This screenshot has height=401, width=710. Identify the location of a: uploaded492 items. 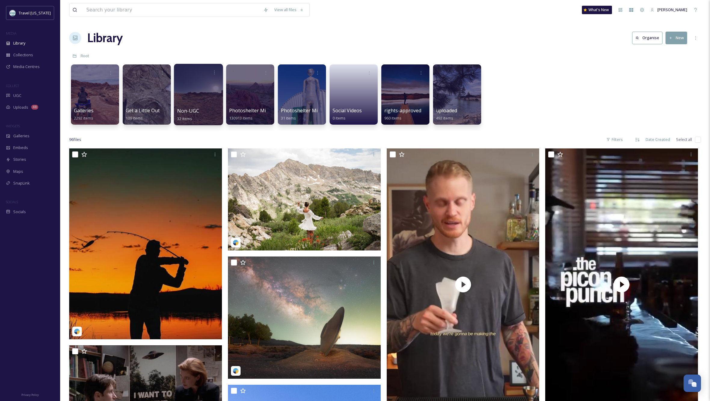
(447, 114).